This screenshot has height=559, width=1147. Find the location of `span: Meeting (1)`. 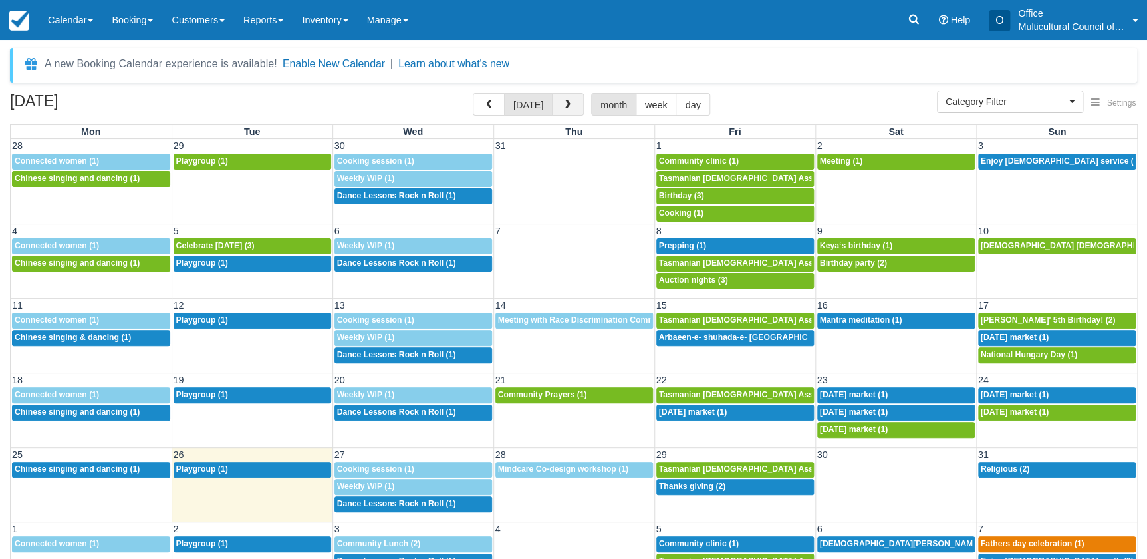

span: Meeting (1) is located at coordinates (841, 161).